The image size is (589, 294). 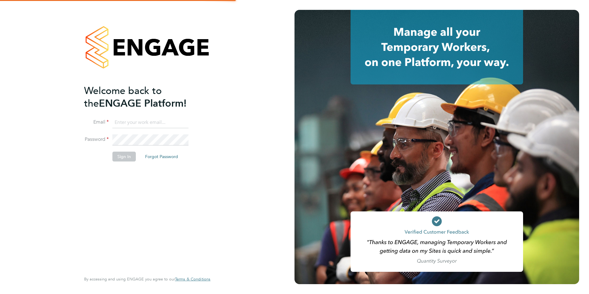 I want to click on span: By accessing and using ENGAGE you agree to our, so click(x=147, y=279).